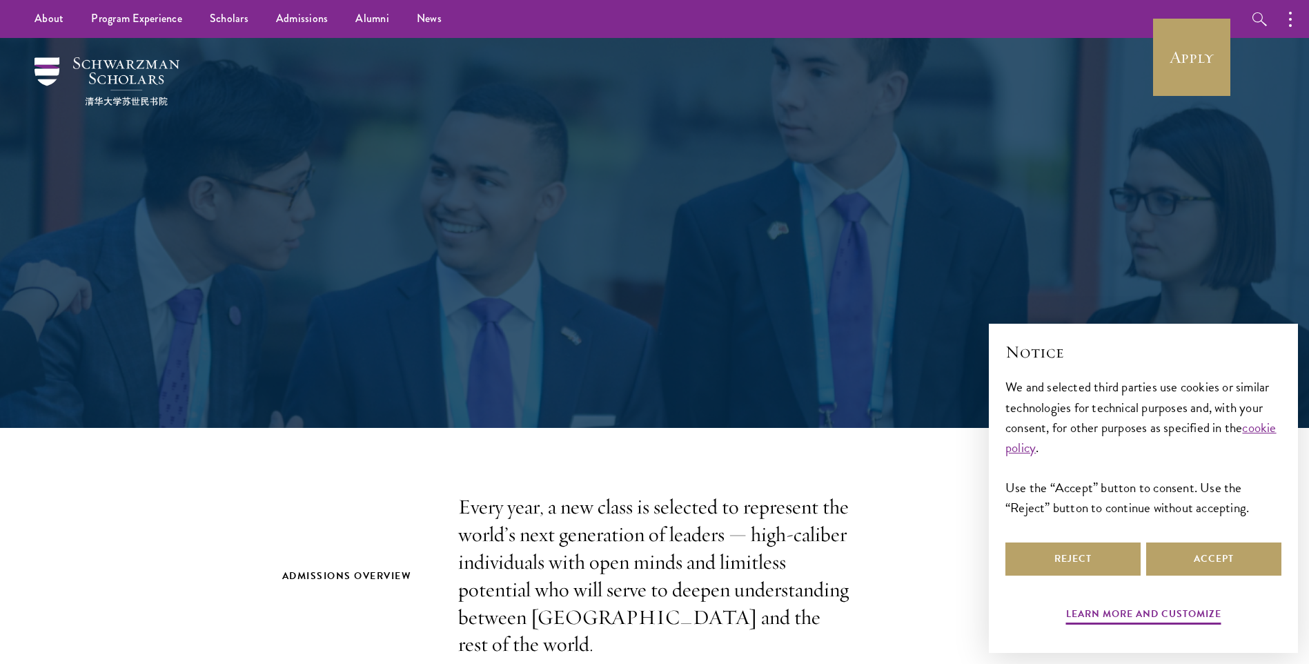 This screenshot has height=664, width=1309. I want to click on button: Reject, so click(1073, 559).